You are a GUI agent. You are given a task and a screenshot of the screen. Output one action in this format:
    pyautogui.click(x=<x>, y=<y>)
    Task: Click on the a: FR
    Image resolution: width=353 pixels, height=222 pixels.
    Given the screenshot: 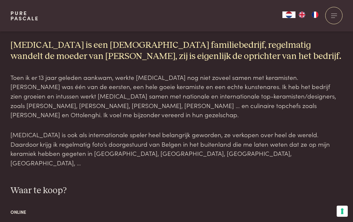 What is the action you would take?
    pyautogui.click(x=315, y=15)
    